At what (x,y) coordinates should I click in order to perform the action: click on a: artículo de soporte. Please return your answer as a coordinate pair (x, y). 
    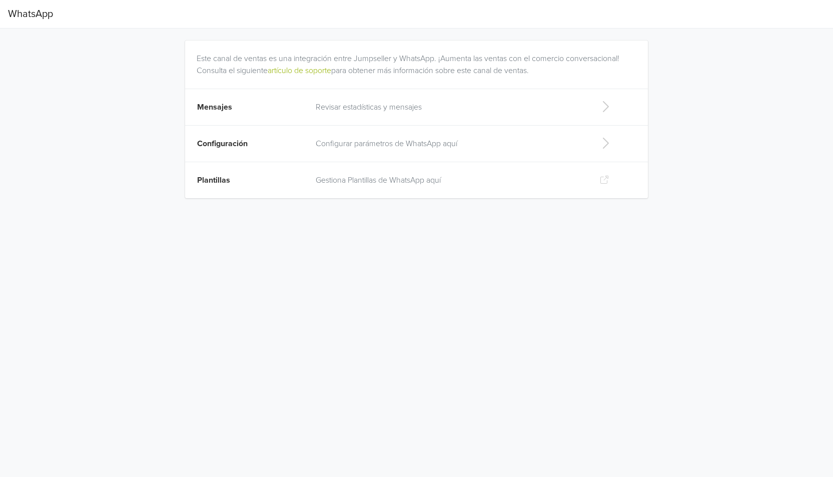
    Looking at the image, I should click on (299, 71).